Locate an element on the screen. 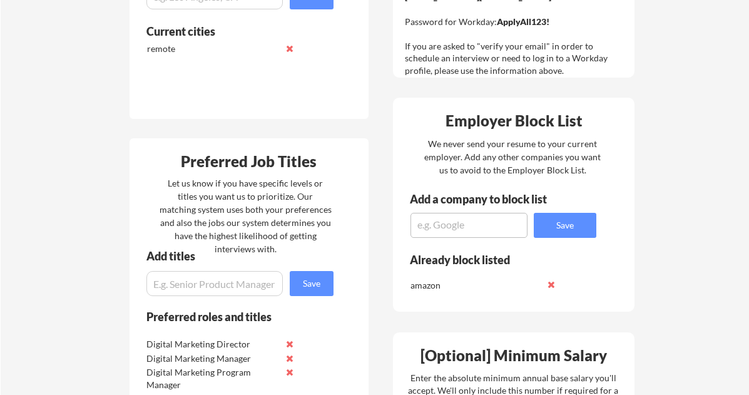 This screenshot has width=749, height=395. div: Digital Marketing Manager is located at coordinates (212, 359).